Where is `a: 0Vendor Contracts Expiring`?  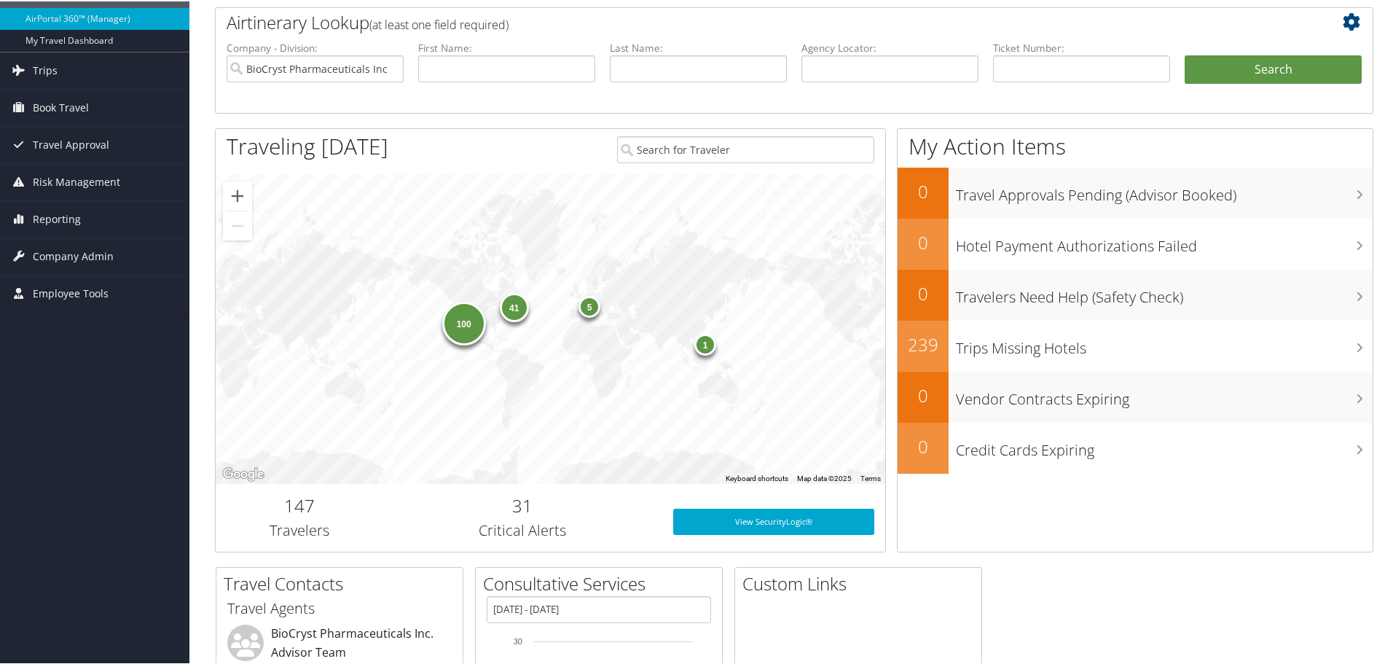 a: 0Vendor Contracts Expiring is located at coordinates (1135, 396).